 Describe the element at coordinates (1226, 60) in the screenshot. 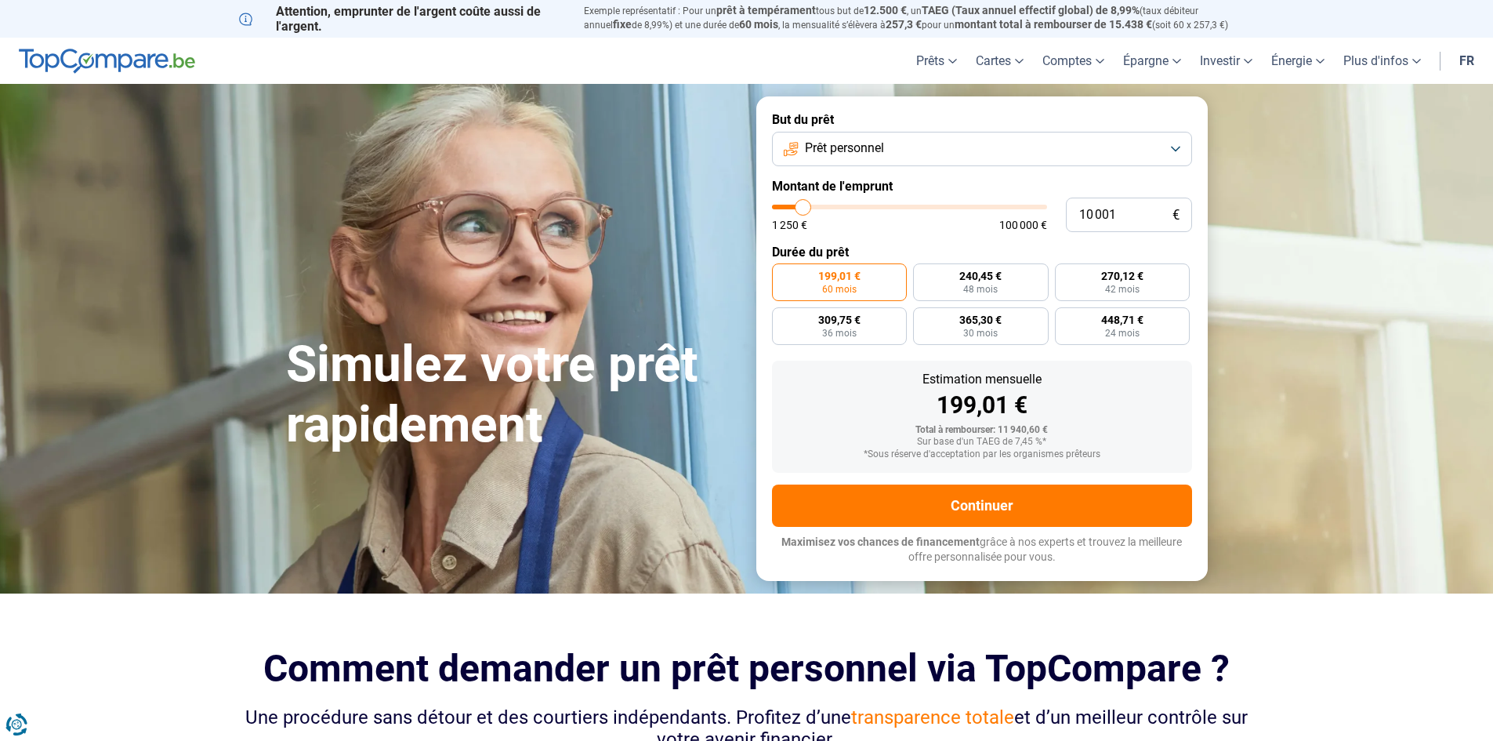

I see `a: Investir` at that location.